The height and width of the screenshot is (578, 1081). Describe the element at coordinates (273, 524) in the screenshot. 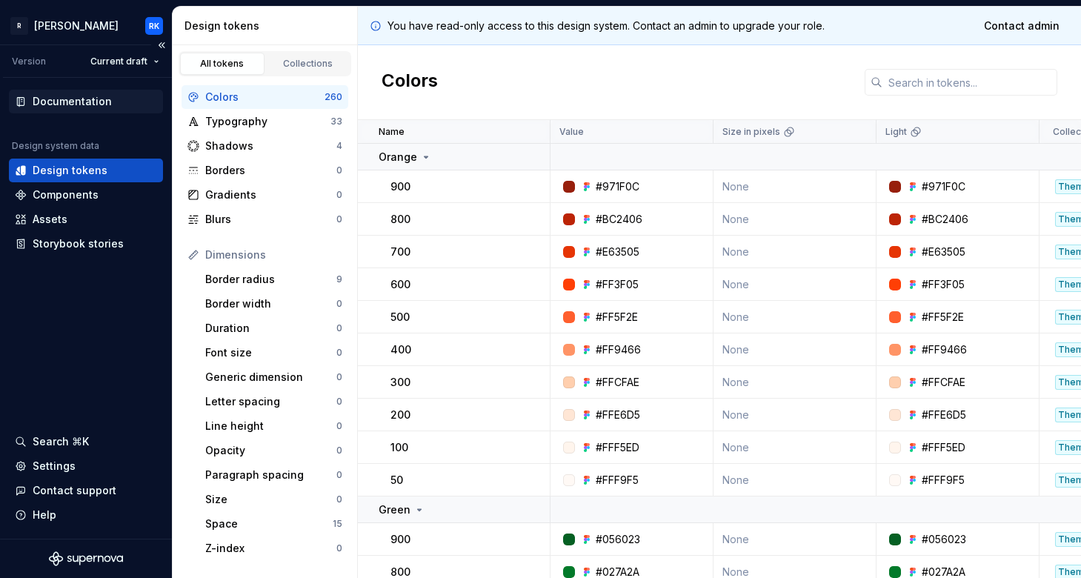

I see `a: Space15` at that location.